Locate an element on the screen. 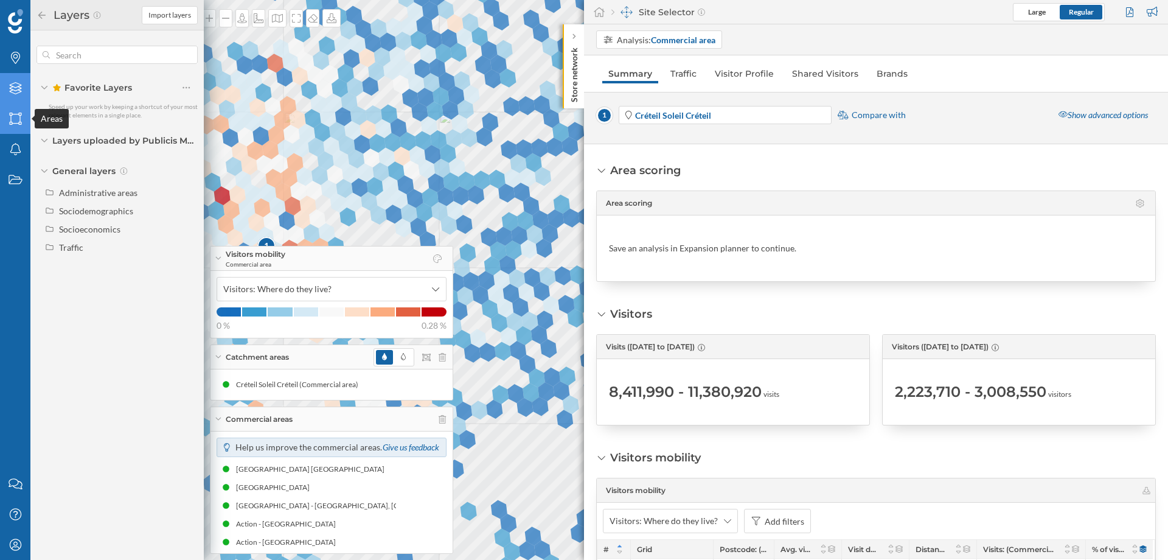 This screenshot has height=560, width=1168. div: Administrative areas is located at coordinates (98, 192).